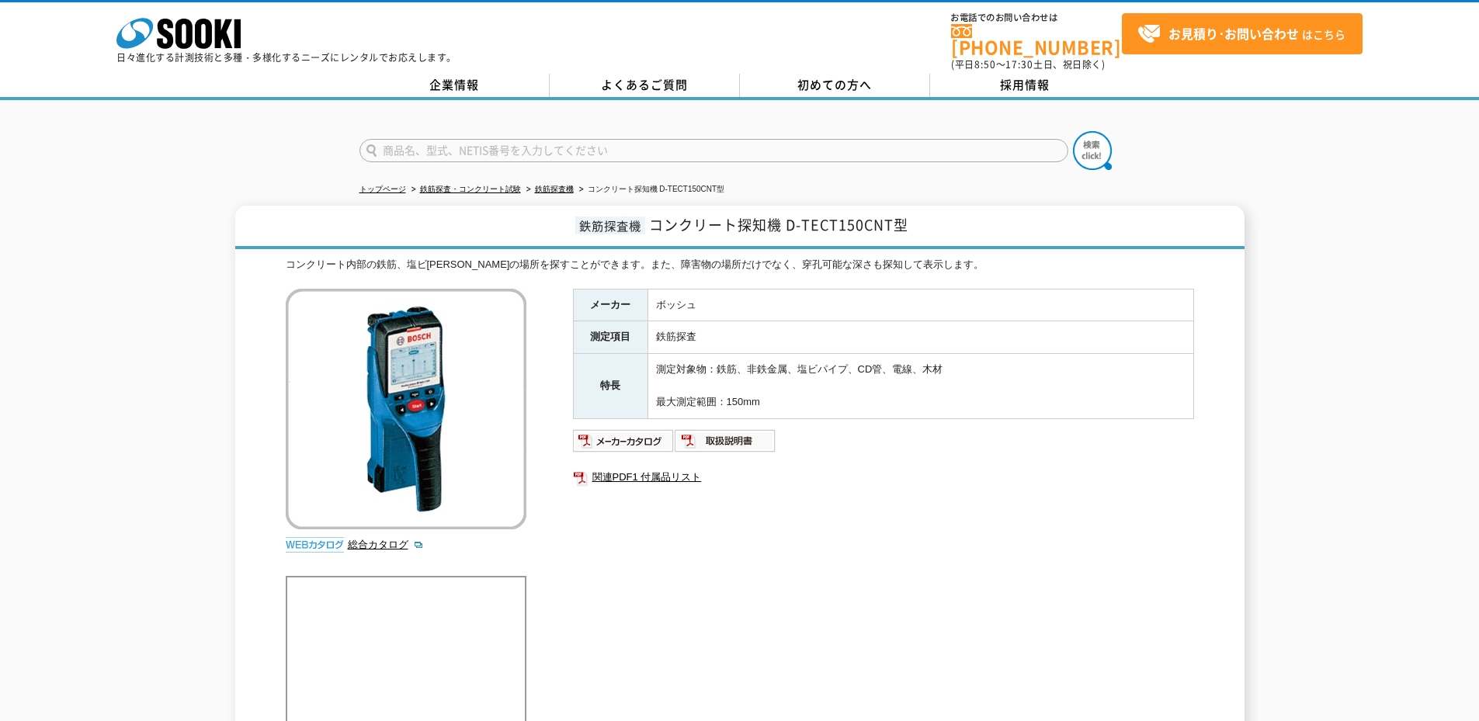  Describe the element at coordinates (314, 545) in the screenshot. I see `img: webカタログ` at that location.